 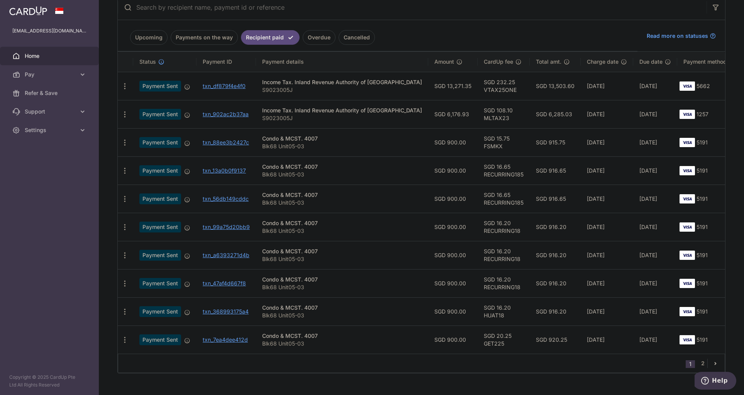 I want to click on a: txn_13a0b0f9137, so click(x=224, y=170).